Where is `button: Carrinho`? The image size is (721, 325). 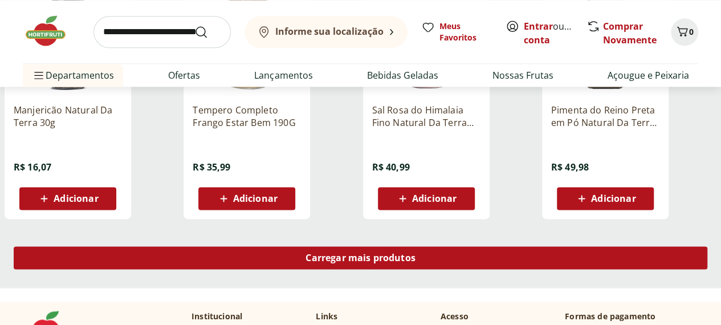 button: Carrinho is located at coordinates (684, 32).